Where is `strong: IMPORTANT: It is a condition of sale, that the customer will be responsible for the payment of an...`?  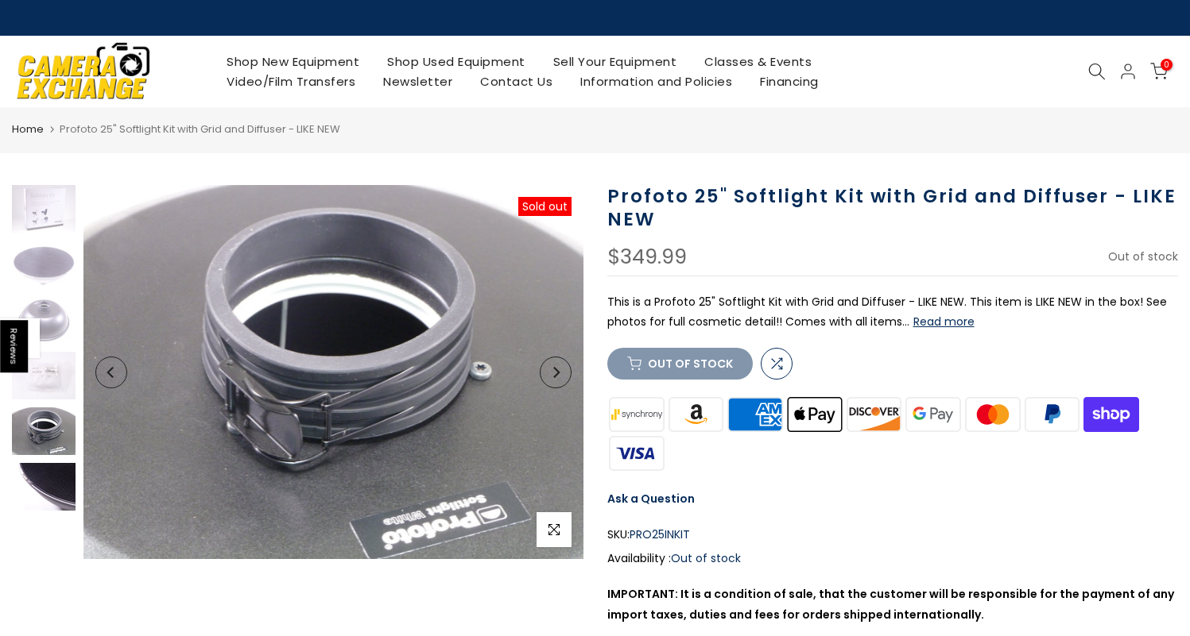
strong: IMPORTANT: It is a condition of sale, that the customer will be responsible for the payment of an... is located at coordinates (890, 604).